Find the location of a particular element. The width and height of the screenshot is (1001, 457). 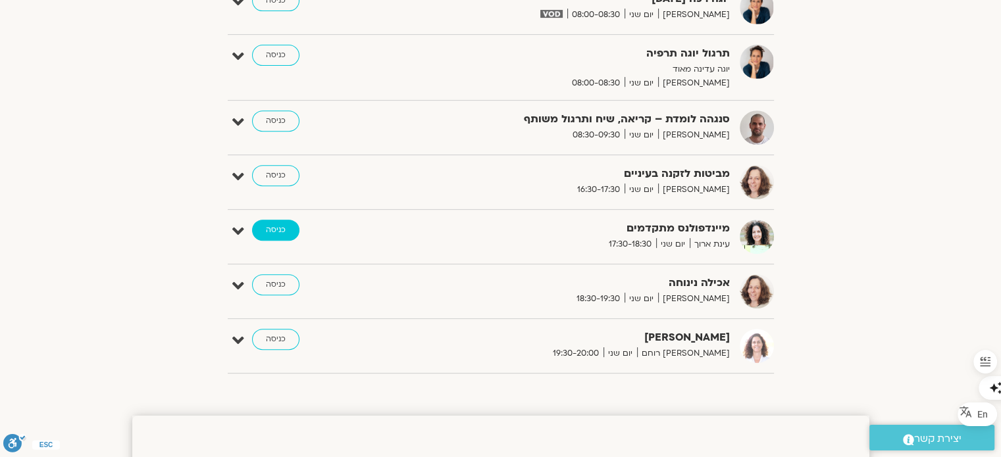

span: 17:30-18:30 is located at coordinates (630, 244).